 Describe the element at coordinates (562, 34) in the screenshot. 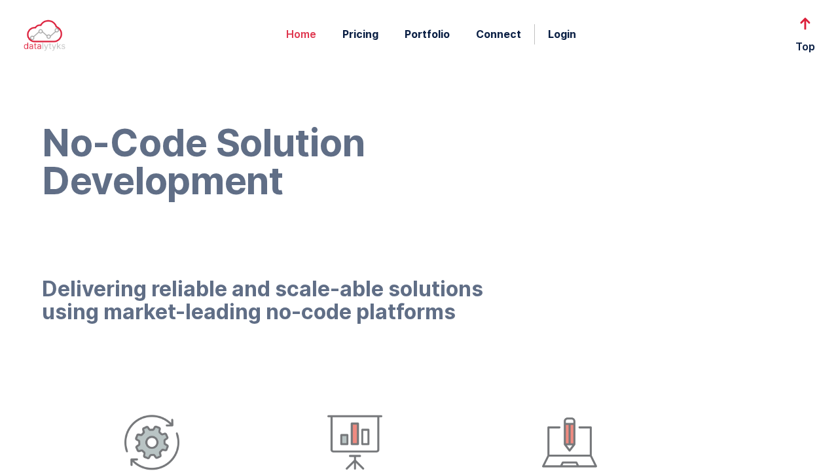

I see `div: Login` at that location.